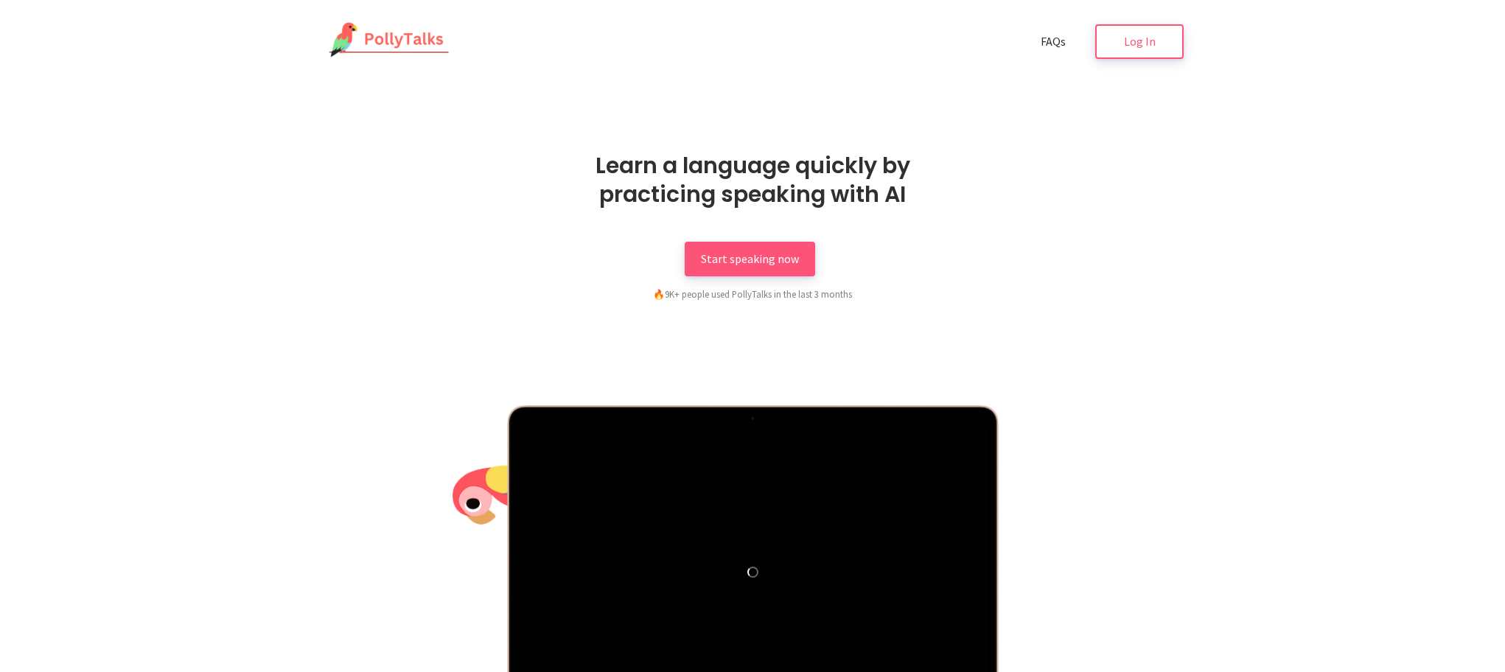 Image resolution: width=1505 pixels, height=672 pixels. Describe the element at coordinates (750, 259) in the screenshot. I see `span: Start speaking now` at that location.